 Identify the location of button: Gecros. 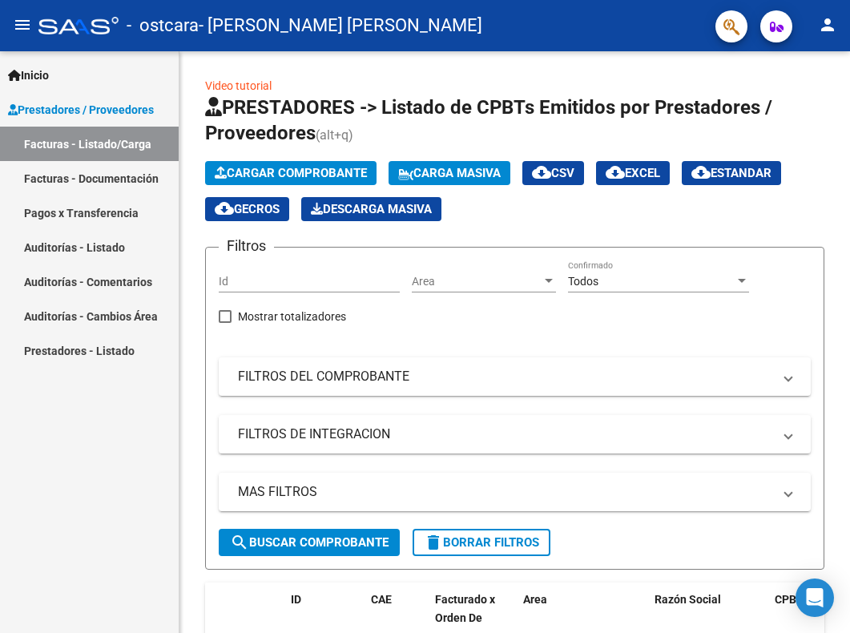
(247, 209).